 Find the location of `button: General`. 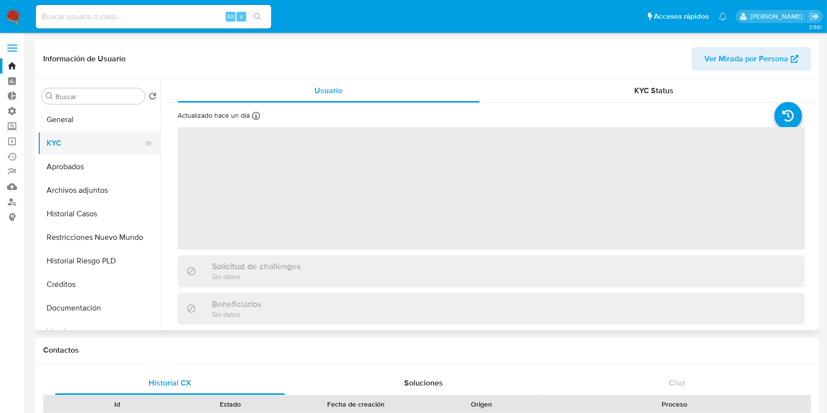

button: General is located at coordinates (99, 120).